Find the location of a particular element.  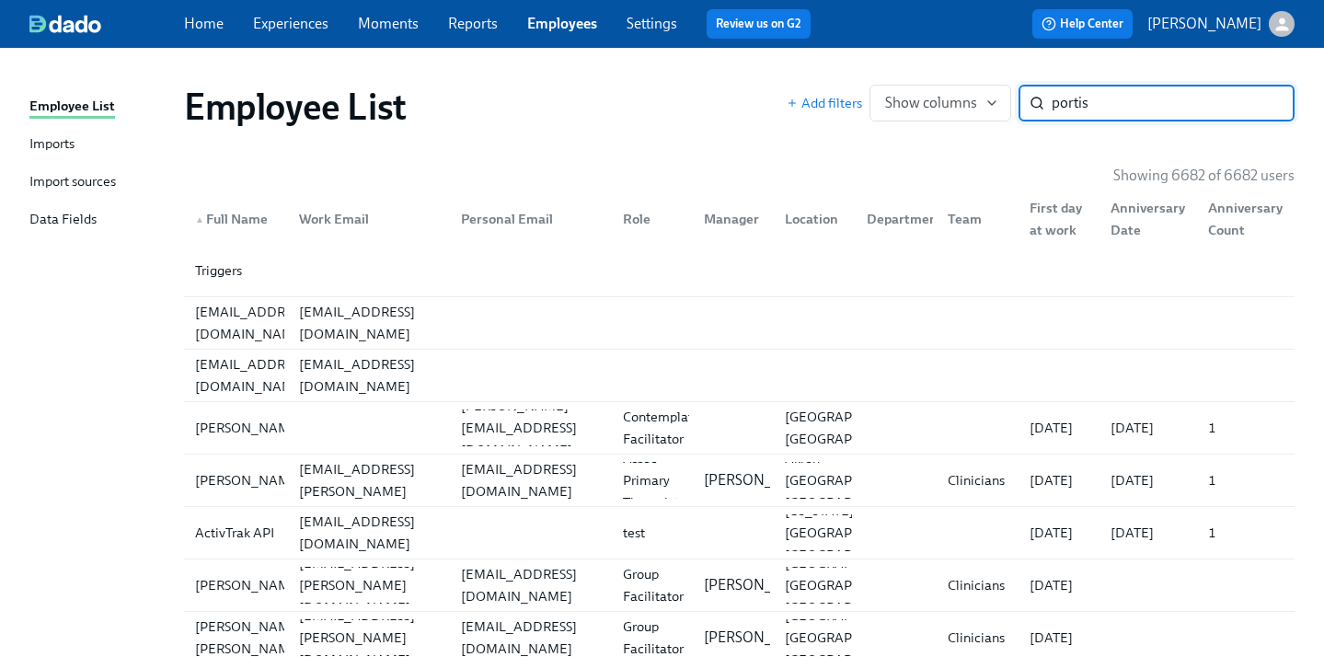

input: Search by name is located at coordinates (1173, 103).